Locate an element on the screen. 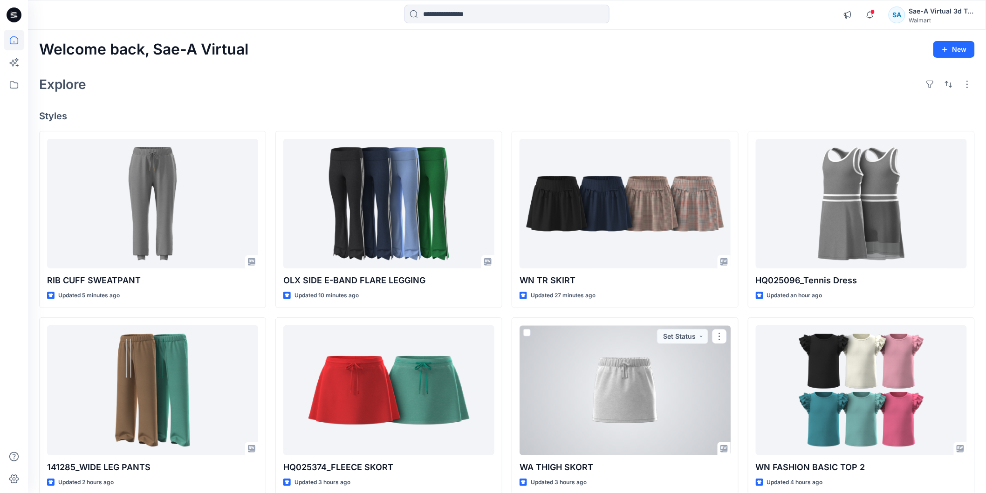  p: HQ025096_Tennis Dress is located at coordinates (861, 280).